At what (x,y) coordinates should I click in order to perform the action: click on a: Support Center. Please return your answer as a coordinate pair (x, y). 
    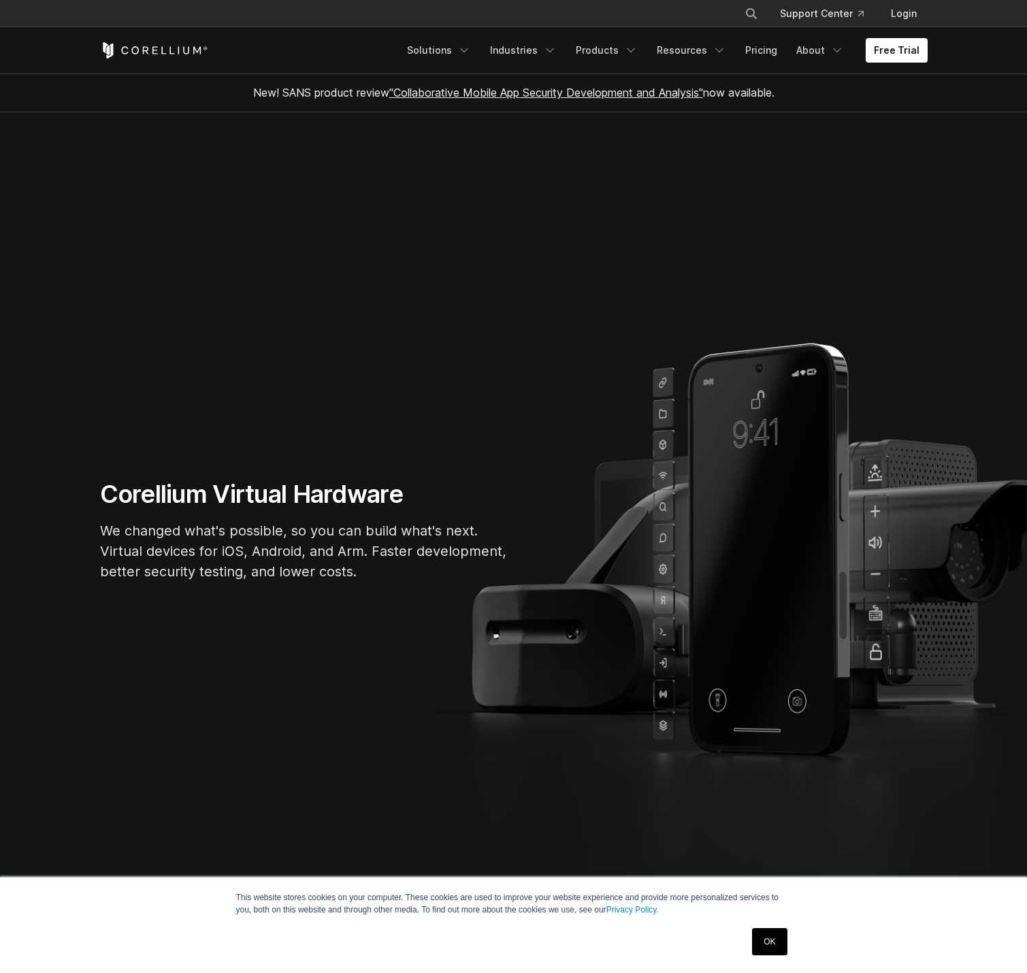
    Looking at the image, I should click on (821, 14).